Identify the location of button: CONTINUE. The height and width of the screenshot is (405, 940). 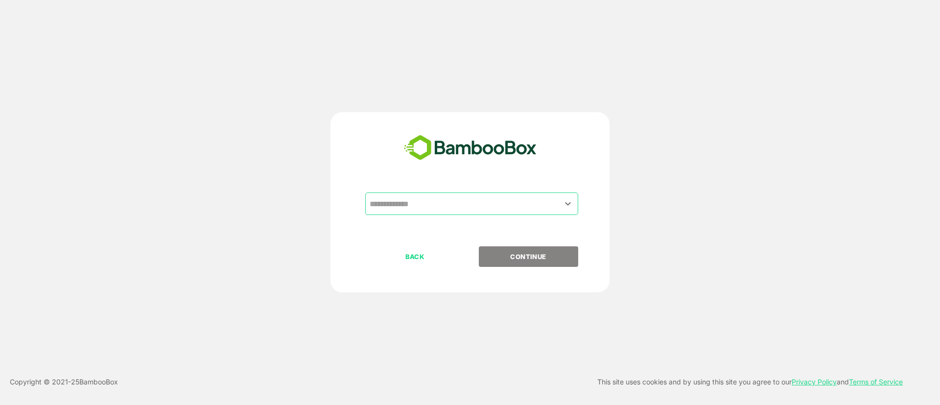
(528, 257).